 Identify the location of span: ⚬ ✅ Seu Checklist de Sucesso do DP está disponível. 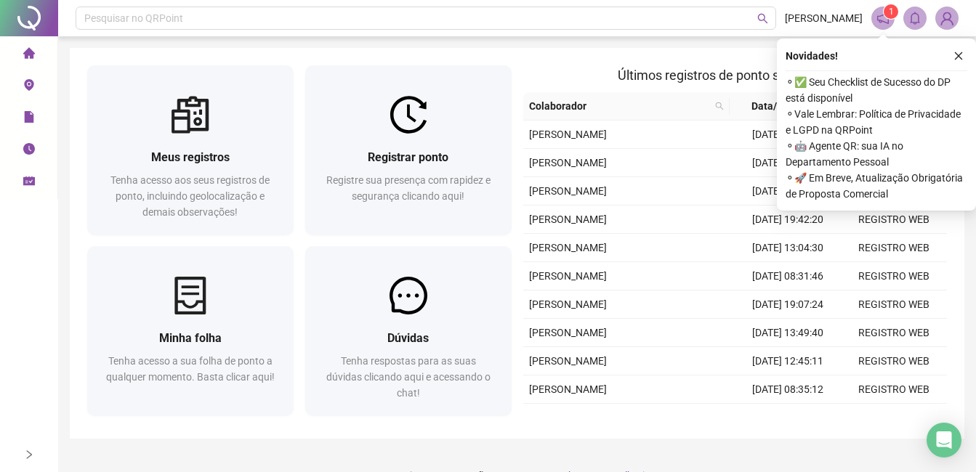
(876, 90).